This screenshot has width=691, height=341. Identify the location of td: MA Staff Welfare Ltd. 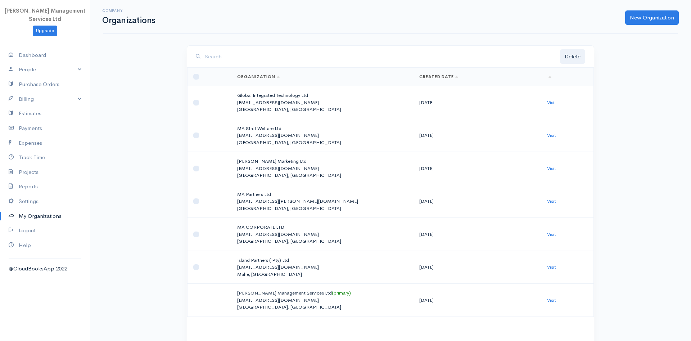
(322, 135).